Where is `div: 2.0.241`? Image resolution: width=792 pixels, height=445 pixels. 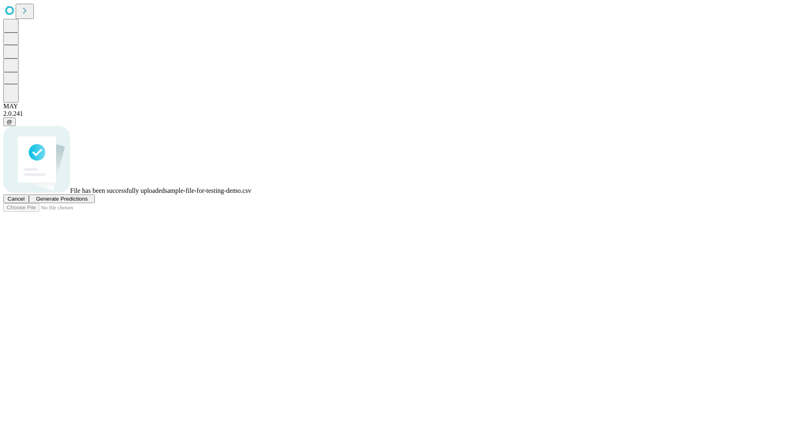 div: 2.0.241 is located at coordinates (396, 114).